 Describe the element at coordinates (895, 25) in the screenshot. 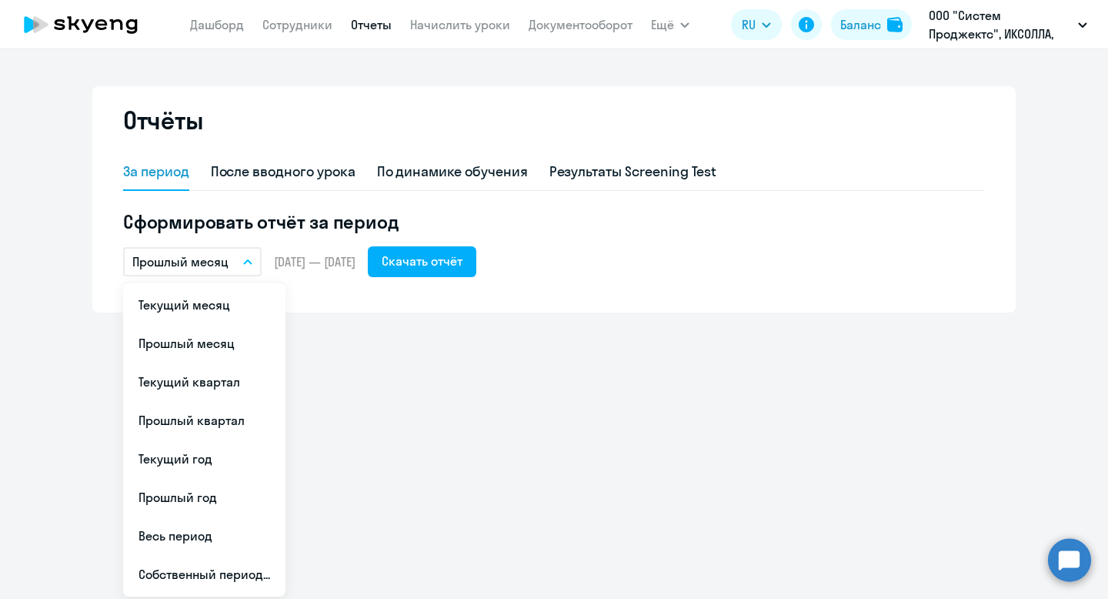

I see `img: balance` at that location.